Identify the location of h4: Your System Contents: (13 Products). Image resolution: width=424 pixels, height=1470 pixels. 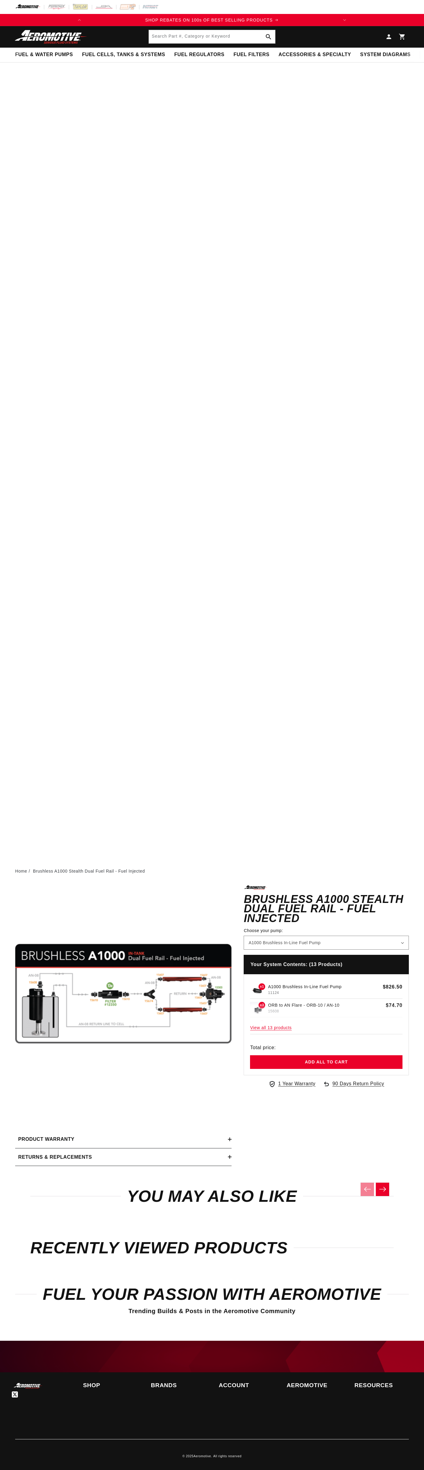
(326, 965).